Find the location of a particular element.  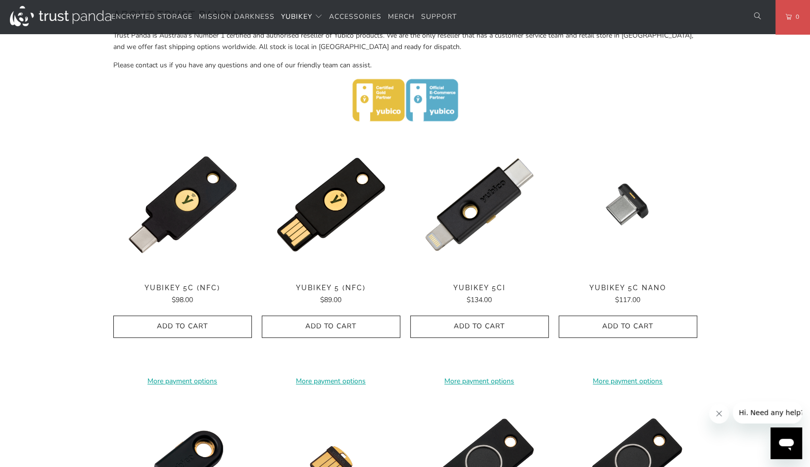

a: YubiKey 5C (NFC) $98.00 is located at coordinates (183, 294).